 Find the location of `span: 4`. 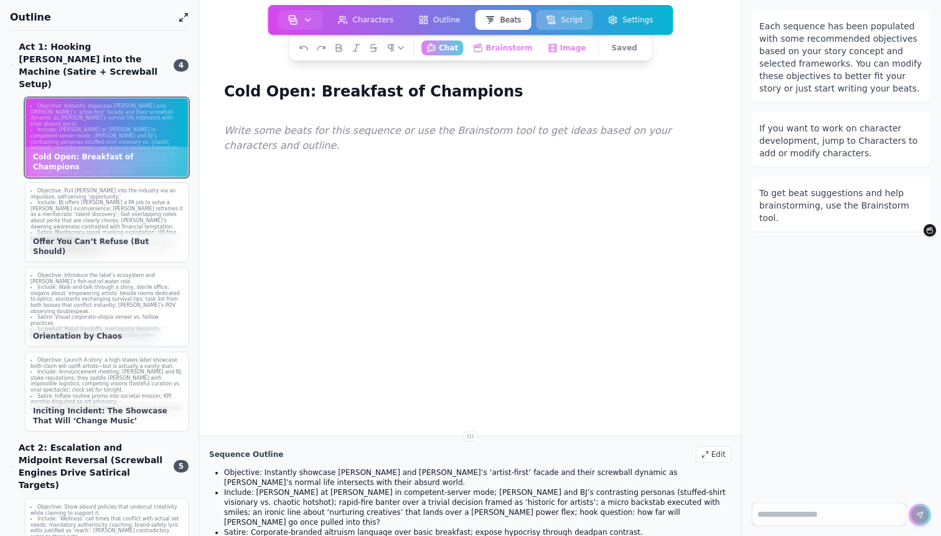

span: 4 is located at coordinates (181, 65).